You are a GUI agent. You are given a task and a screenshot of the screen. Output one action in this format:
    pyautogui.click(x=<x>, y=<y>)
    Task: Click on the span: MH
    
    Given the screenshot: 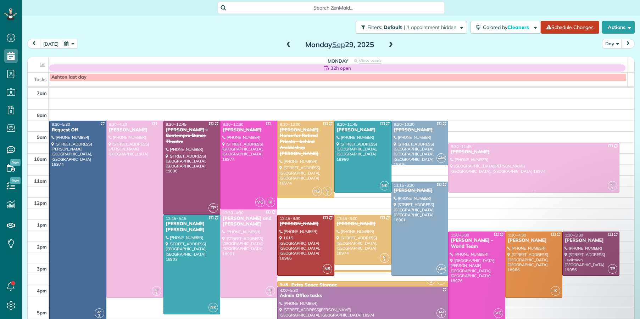 What is the action you would take?
    pyautogui.click(x=441, y=312)
    